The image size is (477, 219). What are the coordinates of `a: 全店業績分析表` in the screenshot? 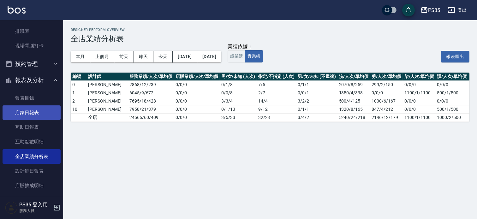 It's located at (32, 156).